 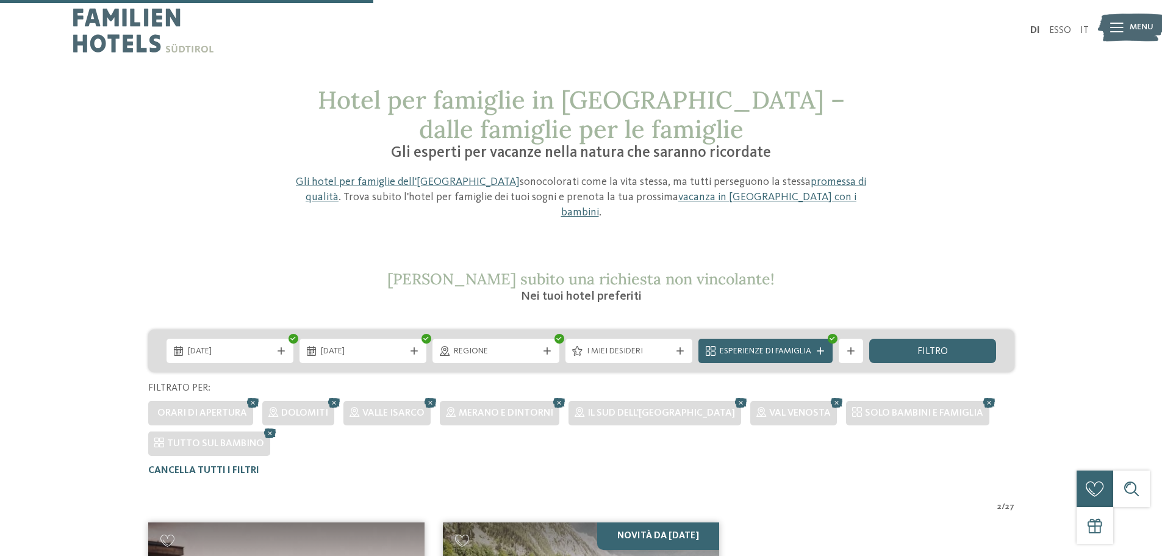 I want to click on font: Esperienze di famiglia, so click(x=765, y=351).